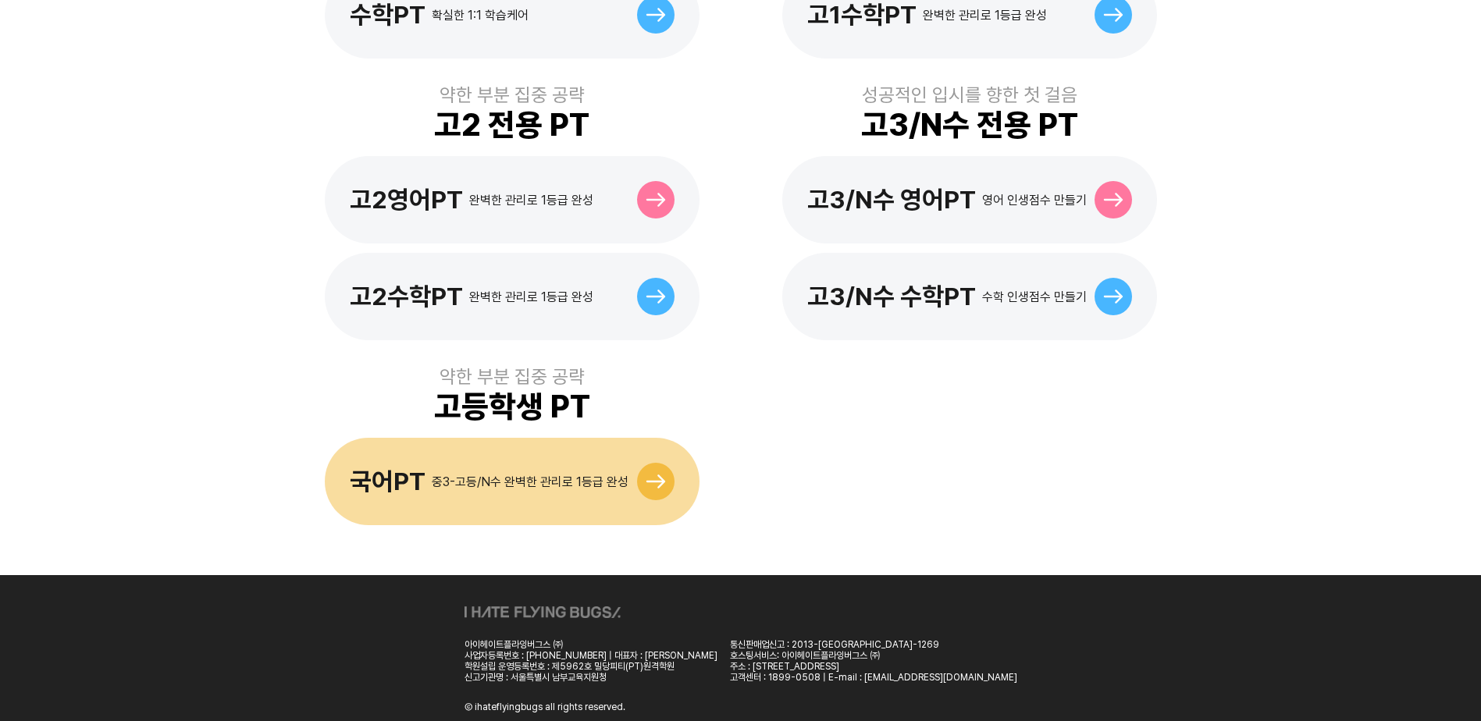 The image size is (1481, 721). Describe the element at coordinates (543, 612) in the screenshot. I see `img: ihateflyingbugs` at that location.